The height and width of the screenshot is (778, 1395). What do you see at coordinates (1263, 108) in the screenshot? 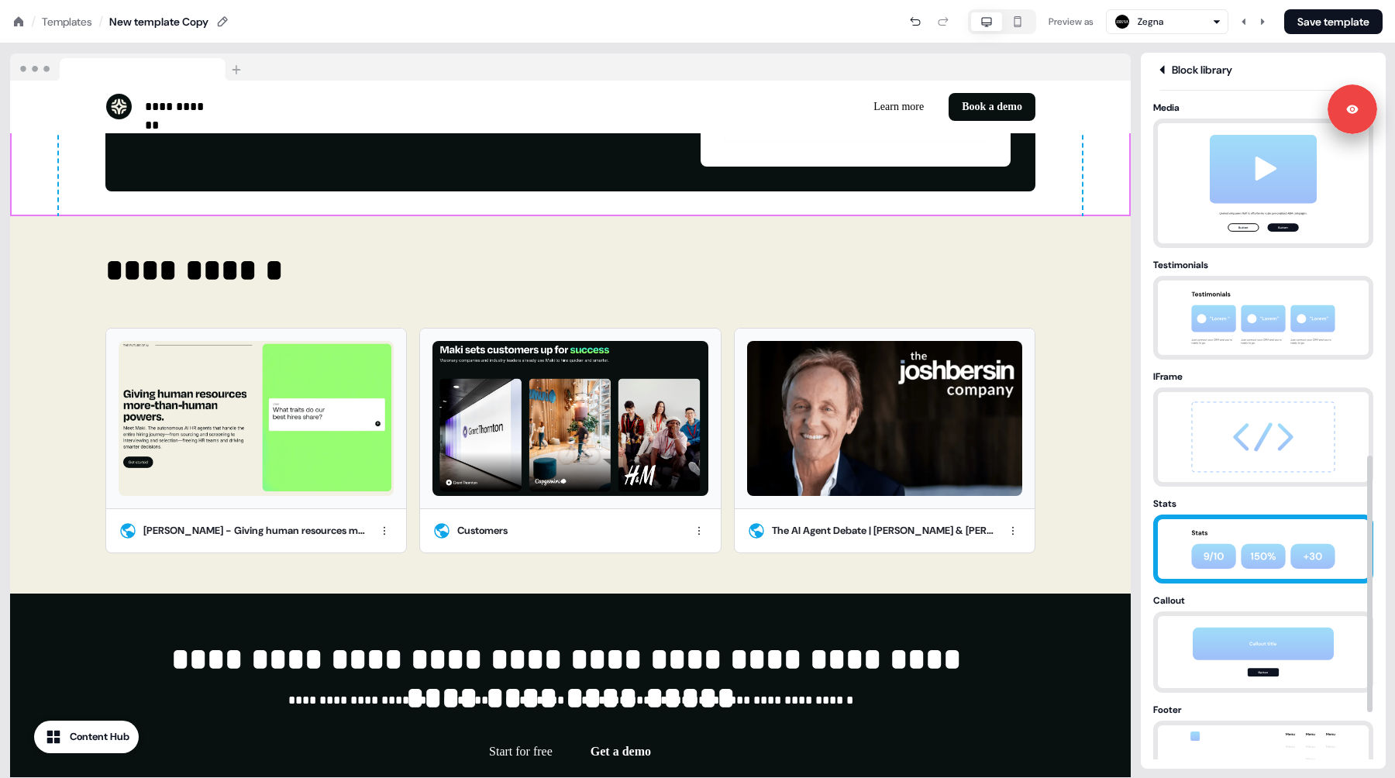
I see `div: Media` at bounding box center [1263, 108].